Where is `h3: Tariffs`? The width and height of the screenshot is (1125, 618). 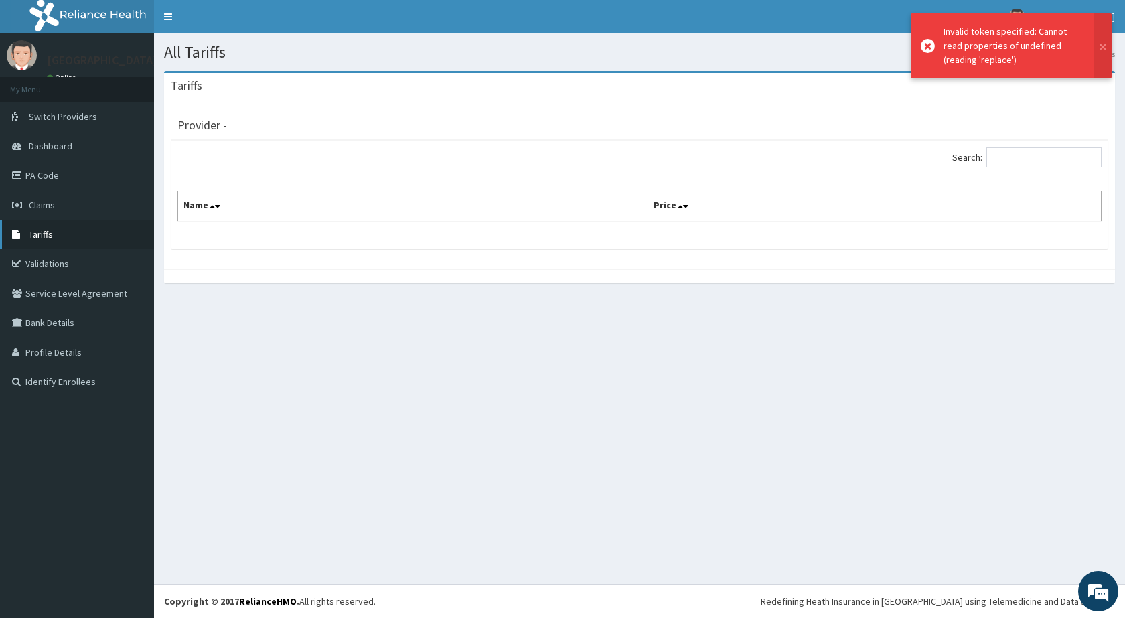
h3: Tariffs is located at coordinates (186, 86).